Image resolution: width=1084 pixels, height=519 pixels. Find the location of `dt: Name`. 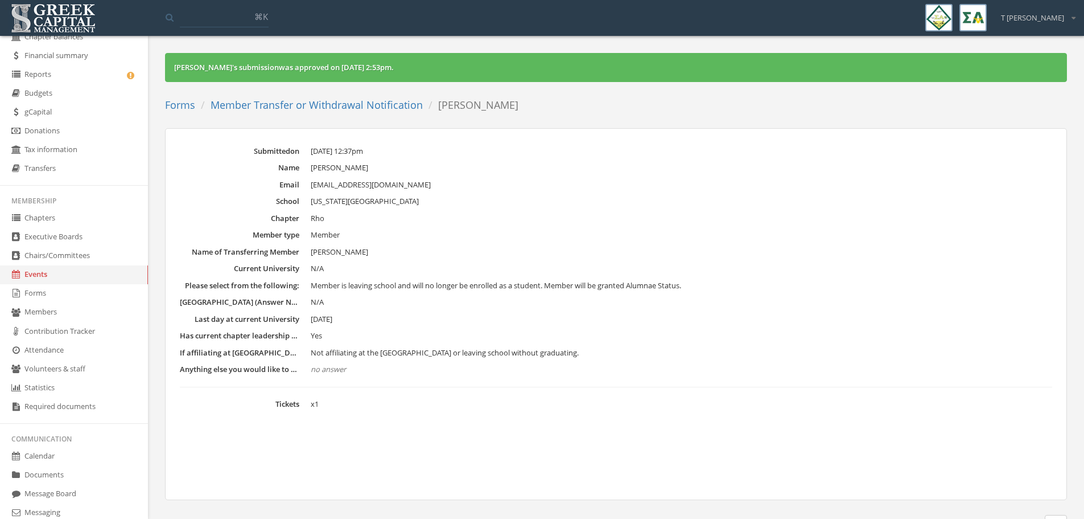

dt: Name is located at coordinates (240, 167).